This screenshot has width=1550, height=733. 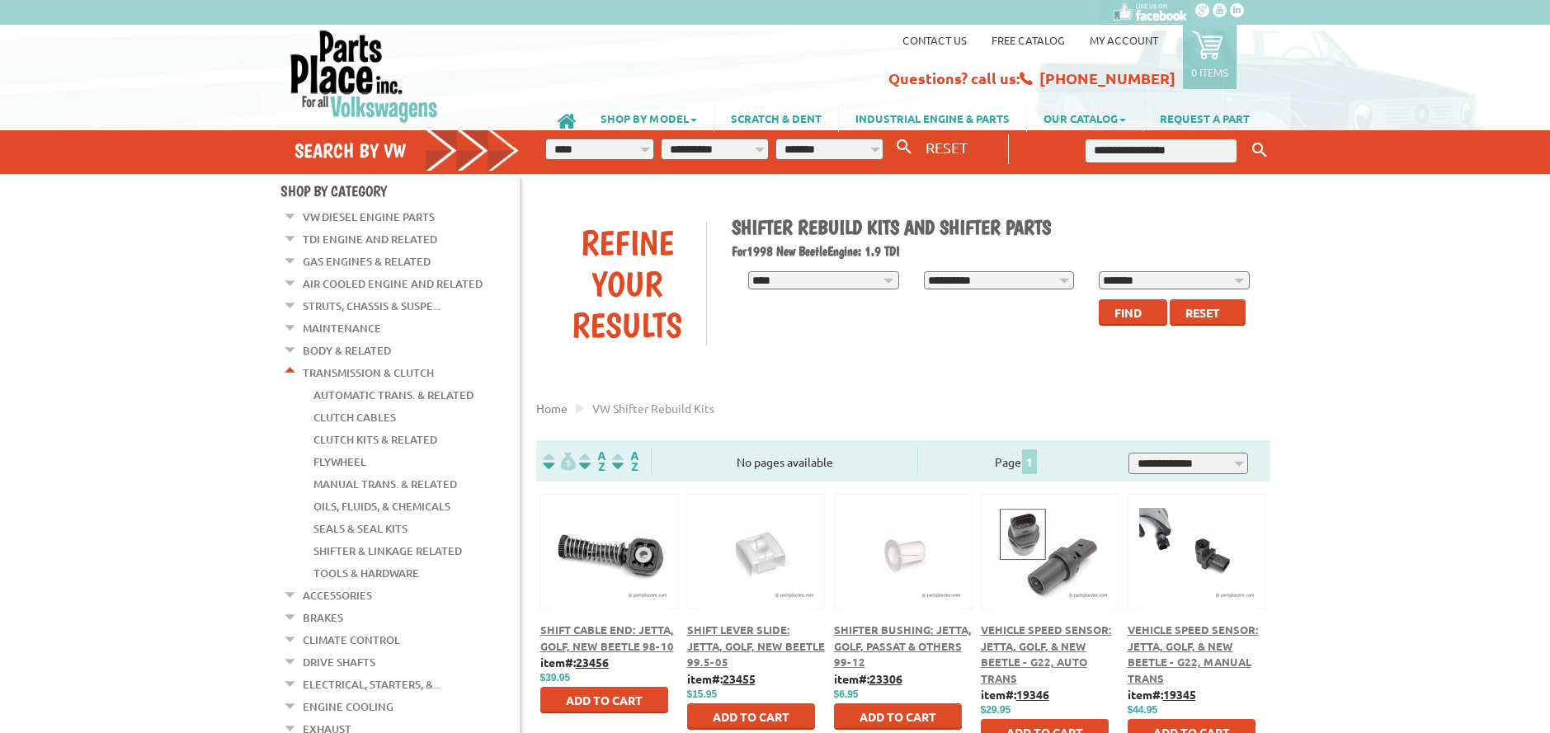 I want to click on a: Home, so click(x=552, y=408).